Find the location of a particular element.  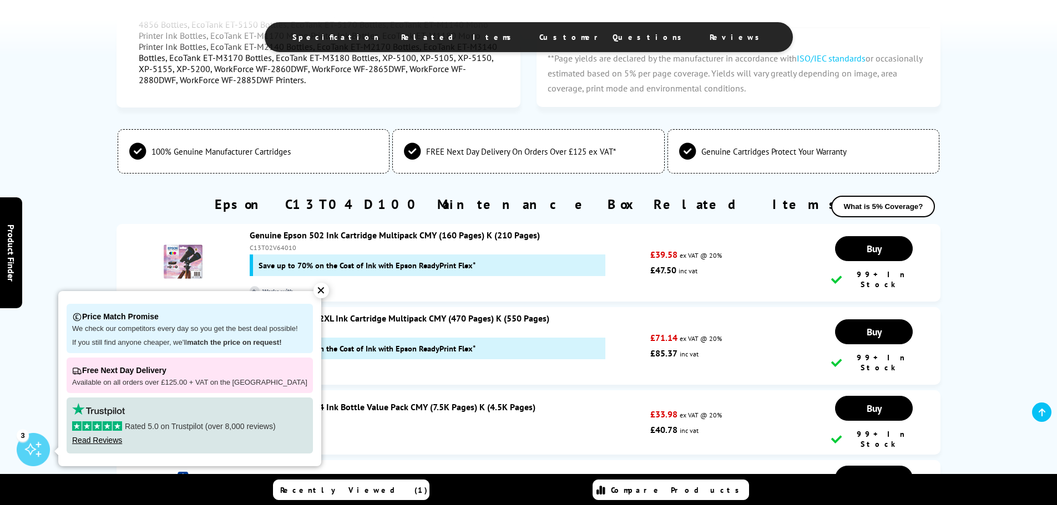

button: What is 5% Coverage? is located at coordinates (882, 206).